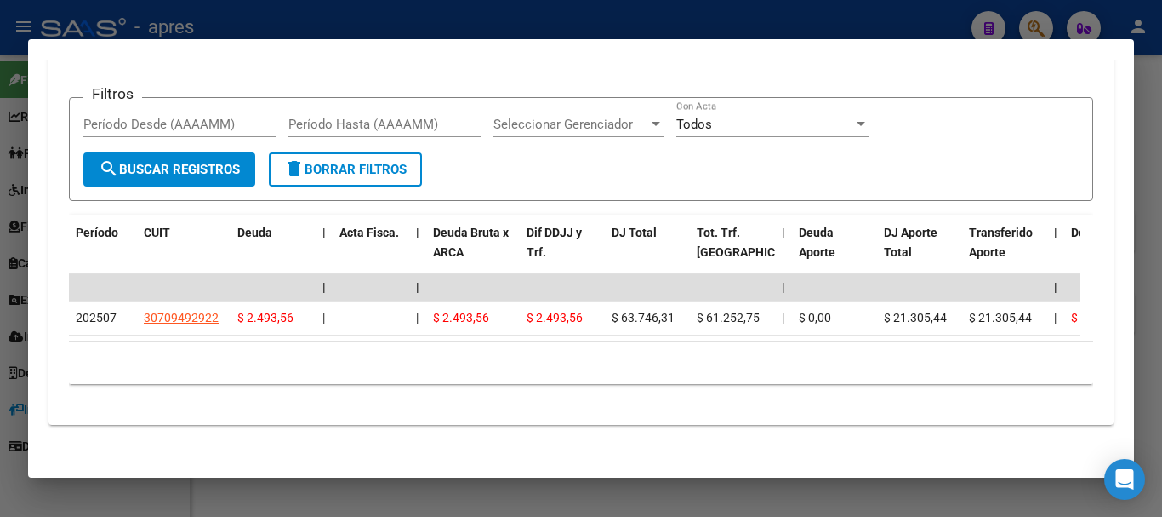  I want to click on span: Dif DDJJ y Trf., so click(554, 242).